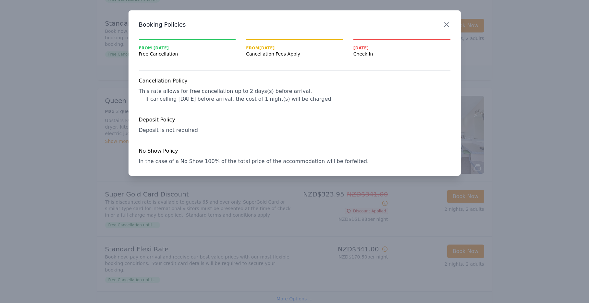 This screenshot has width=589, height=303. Describe the element at coordinates (294, 151) in the screenshot. I see `h4: No Show Policy` at that location.